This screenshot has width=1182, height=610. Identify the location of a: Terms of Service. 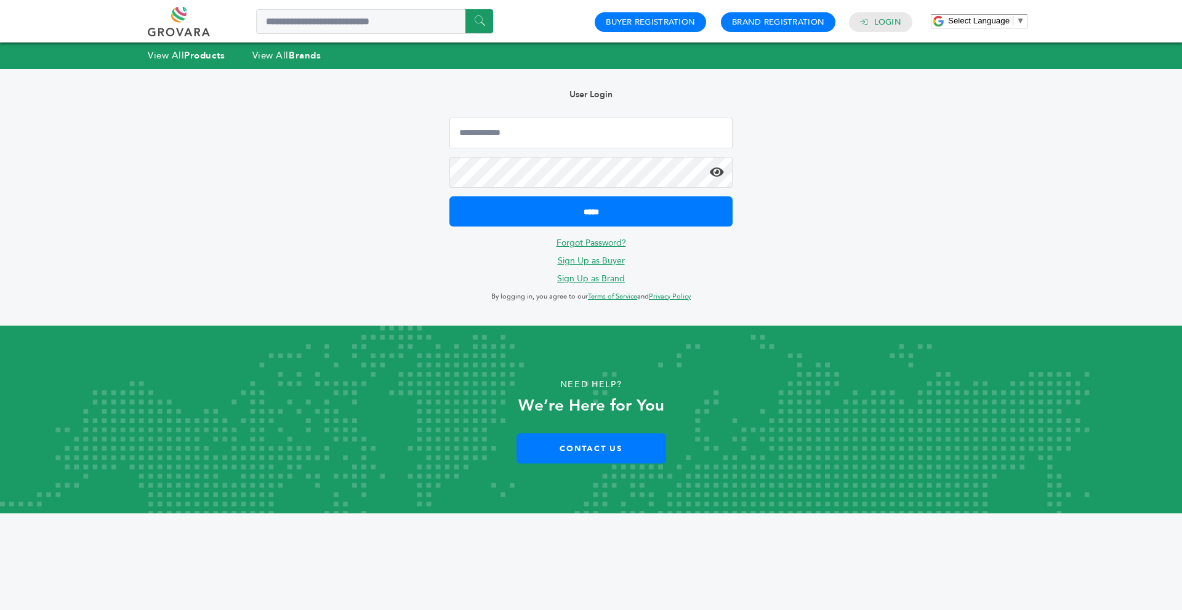
(613, 296).